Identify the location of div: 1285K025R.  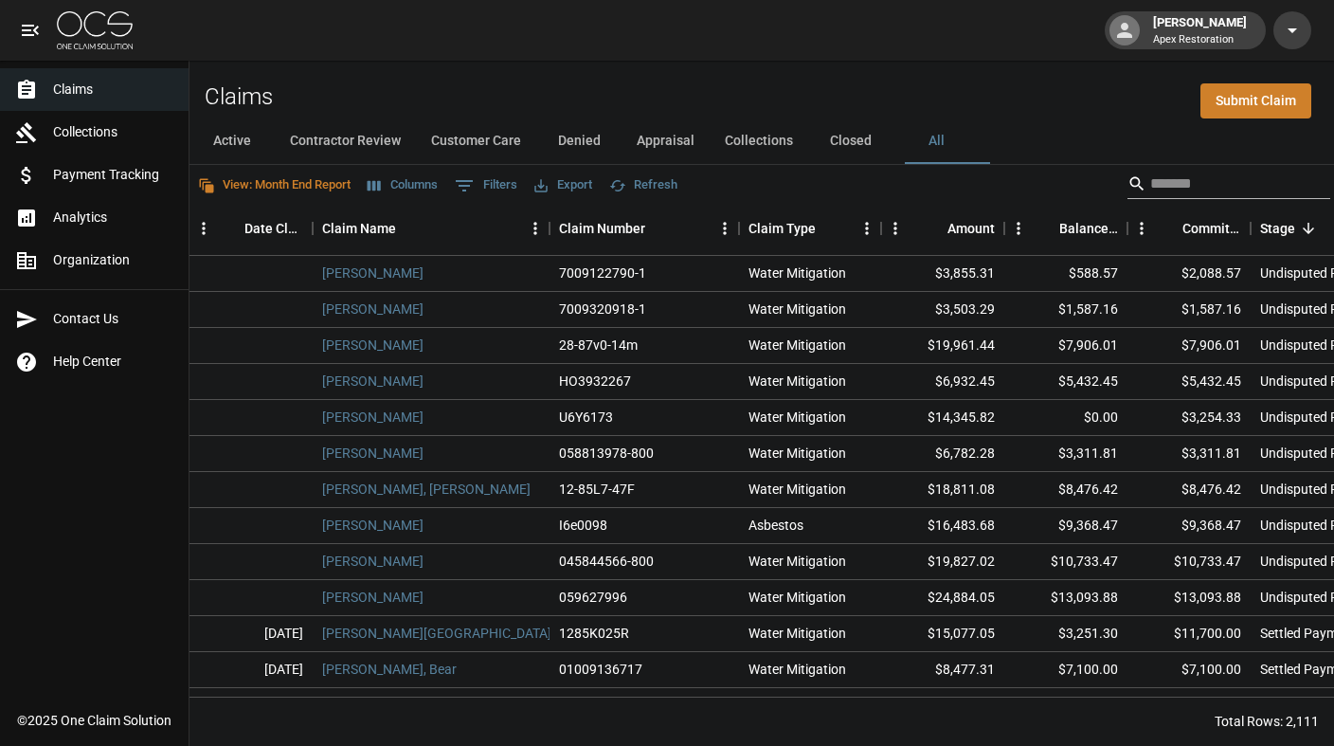
(594, 633).